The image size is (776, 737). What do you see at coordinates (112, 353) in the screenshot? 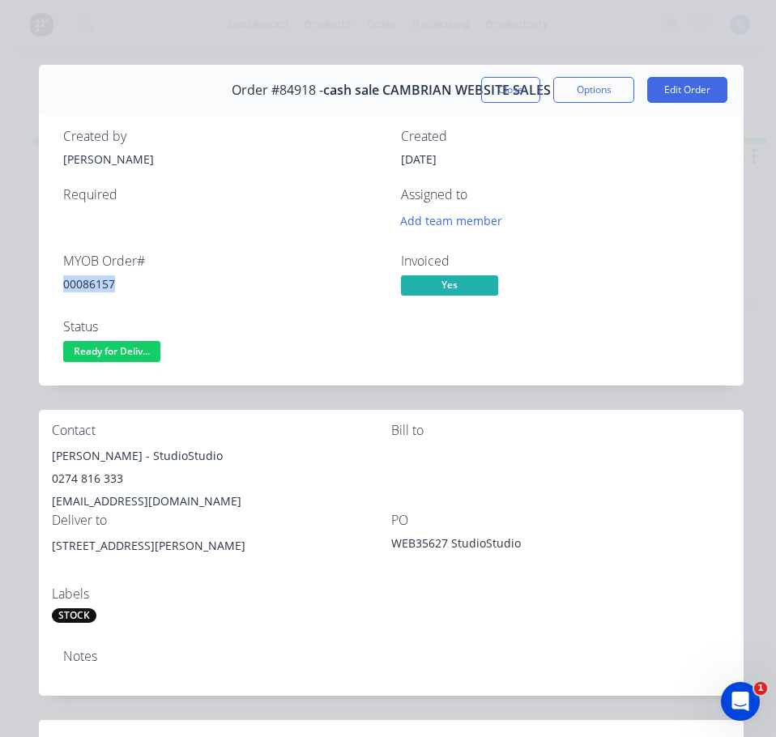
I see `button: Ready for Deliv...` at bounding box center [112, 353].